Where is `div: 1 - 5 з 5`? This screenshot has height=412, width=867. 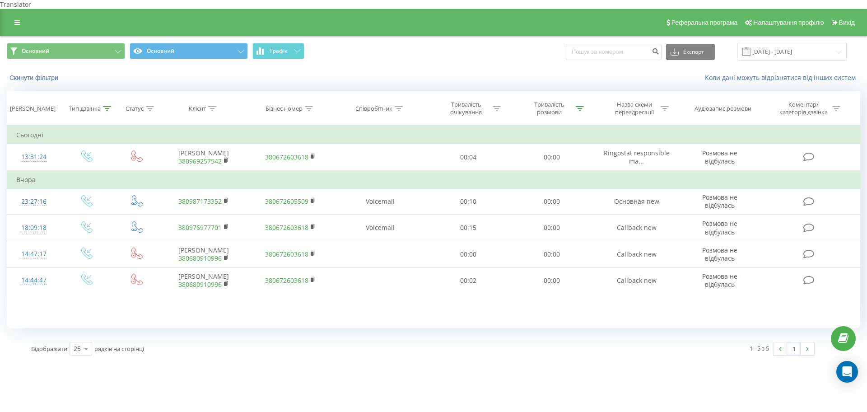
div: 1 - 5 з 5 is located at coordinates (759, 348).